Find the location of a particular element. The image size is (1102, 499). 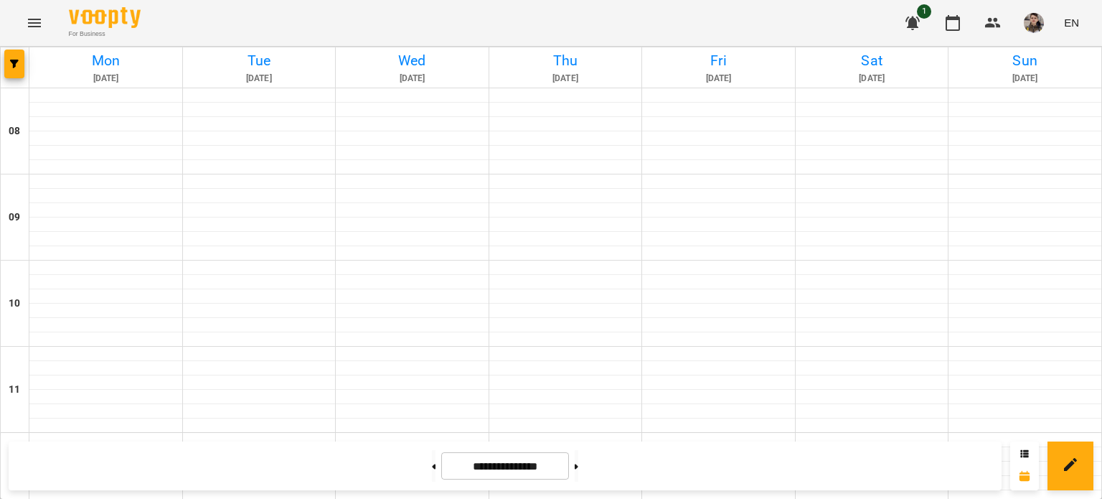

h6: Mon is located at coordinates (105, 60).